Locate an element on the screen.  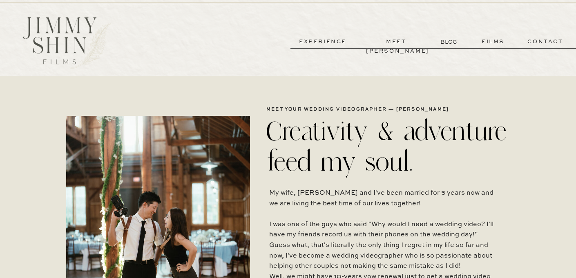
a: films is located at coordinates (493, 42).